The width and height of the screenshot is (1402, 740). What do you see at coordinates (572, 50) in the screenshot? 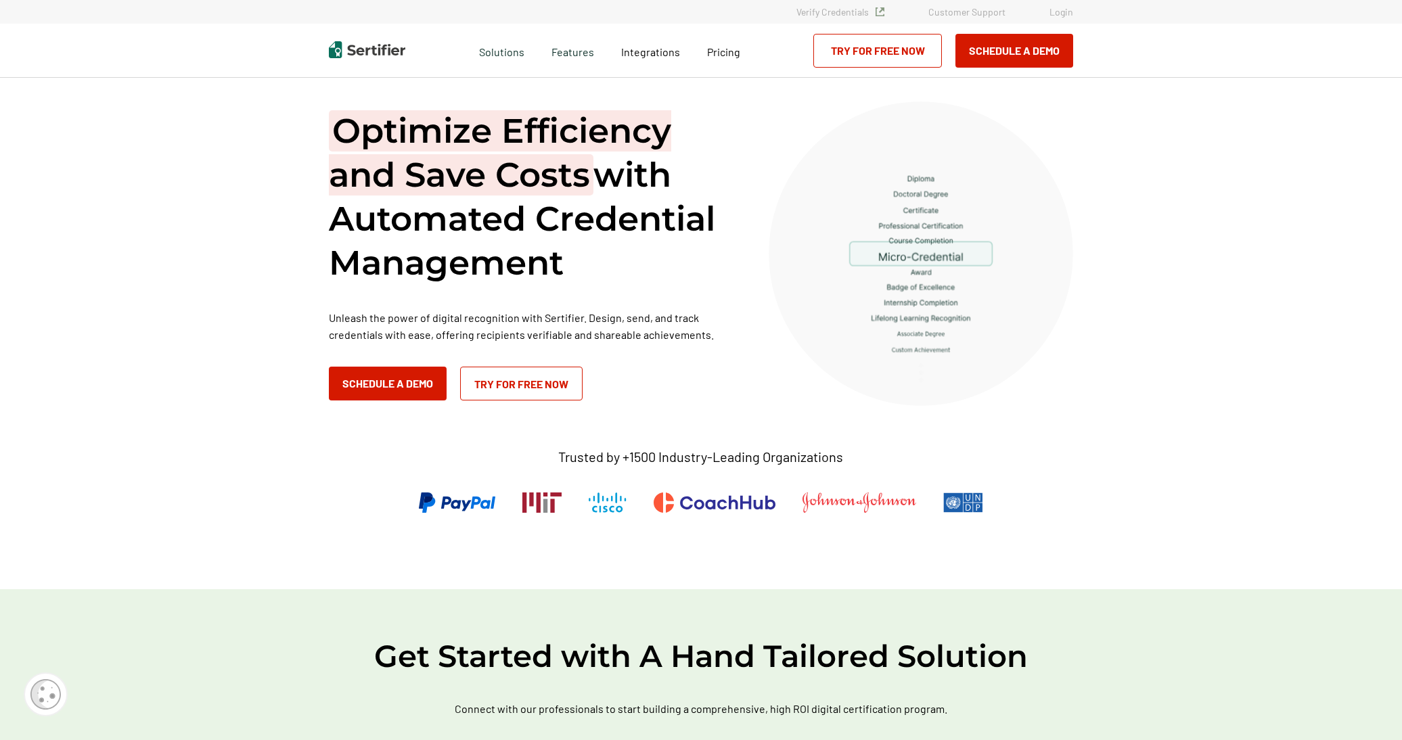
I see `span: Features` at bounding box center [572, 50].